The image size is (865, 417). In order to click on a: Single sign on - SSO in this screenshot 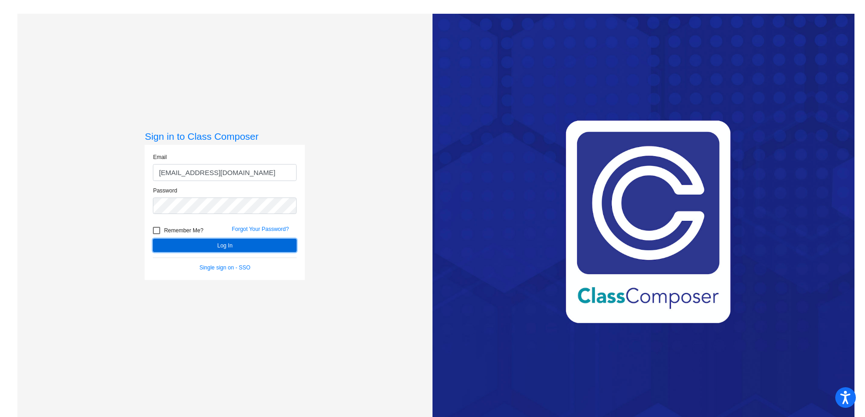, I will do `click(225, 267)`.